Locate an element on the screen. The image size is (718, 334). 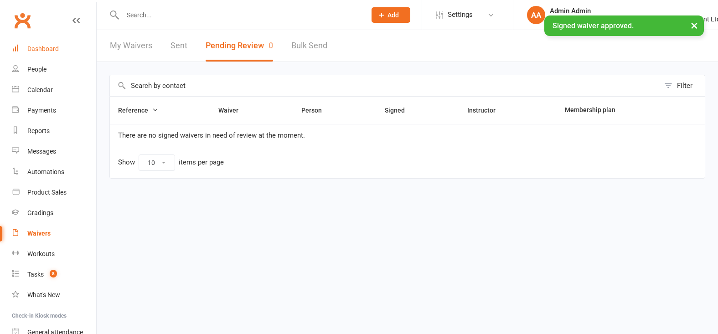
a: Calendar is located at coordinates (54, 90).